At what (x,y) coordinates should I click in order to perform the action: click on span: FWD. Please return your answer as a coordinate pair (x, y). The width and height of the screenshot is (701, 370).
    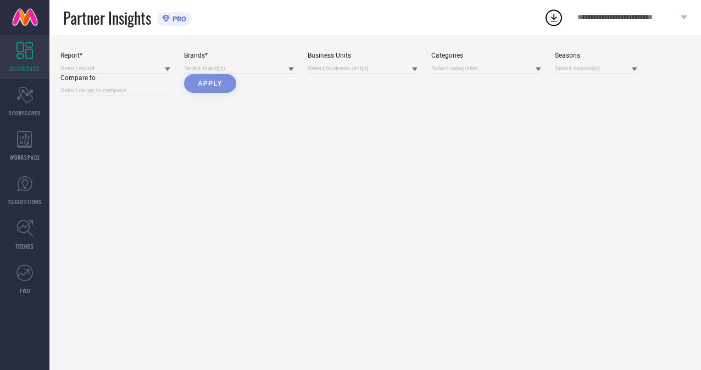
    Looking at the image, I should click on (25, 290).